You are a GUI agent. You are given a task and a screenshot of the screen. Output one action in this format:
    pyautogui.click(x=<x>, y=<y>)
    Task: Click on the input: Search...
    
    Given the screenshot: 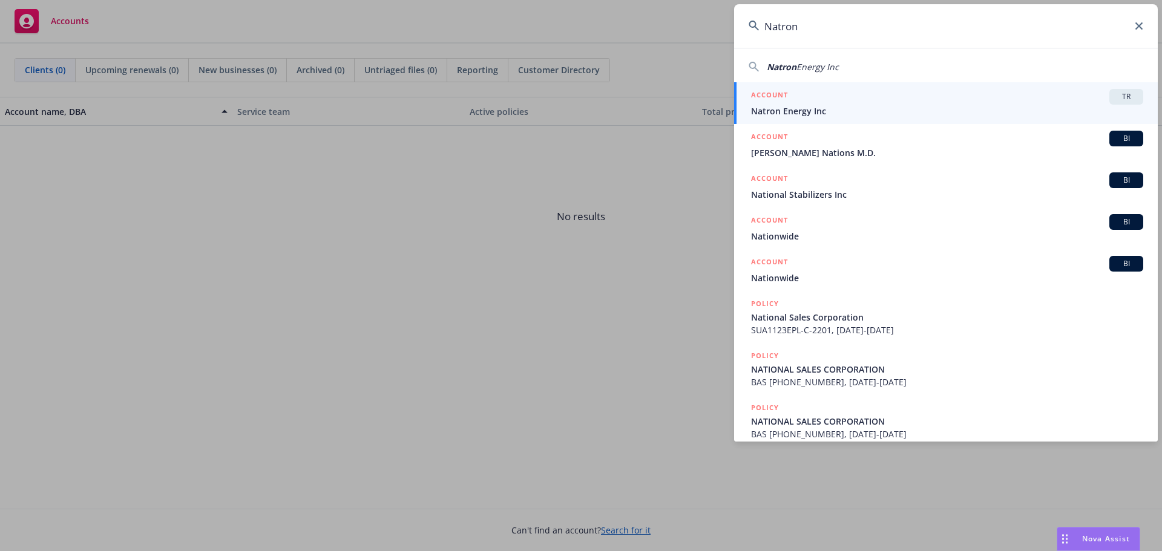 What is the action you would take?
    pyautogui.click(x=946, y=26)
    